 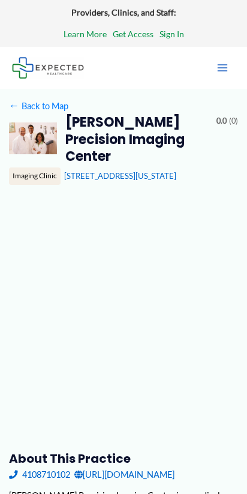 What do you see at coordinates (48, 67) in the screenshot?
I see `img: Expected Healthcare Logo - side, dark font, small` at bounding box center [48, 67].